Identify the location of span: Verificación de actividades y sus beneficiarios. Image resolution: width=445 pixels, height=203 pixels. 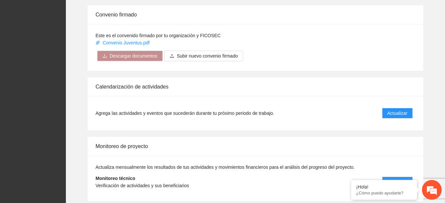
(142, 186).